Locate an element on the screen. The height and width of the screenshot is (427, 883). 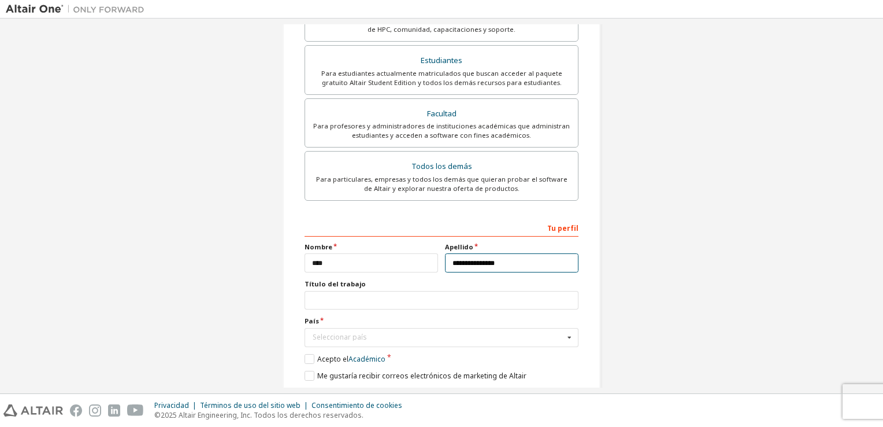
div: Estudiantes is located at coordinates (442, 61).